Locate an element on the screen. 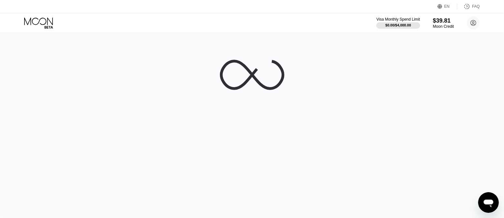  div: $0.00 / $4,000.00 is located at coordinates (398, 25).